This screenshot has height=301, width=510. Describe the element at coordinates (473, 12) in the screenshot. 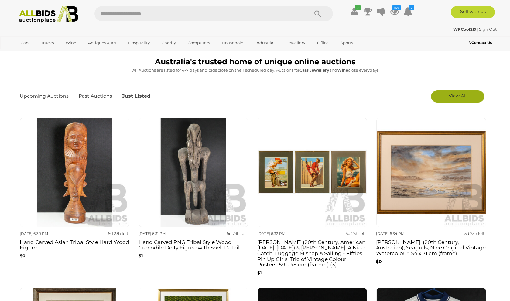

I see `a: Sell with us` at that location.